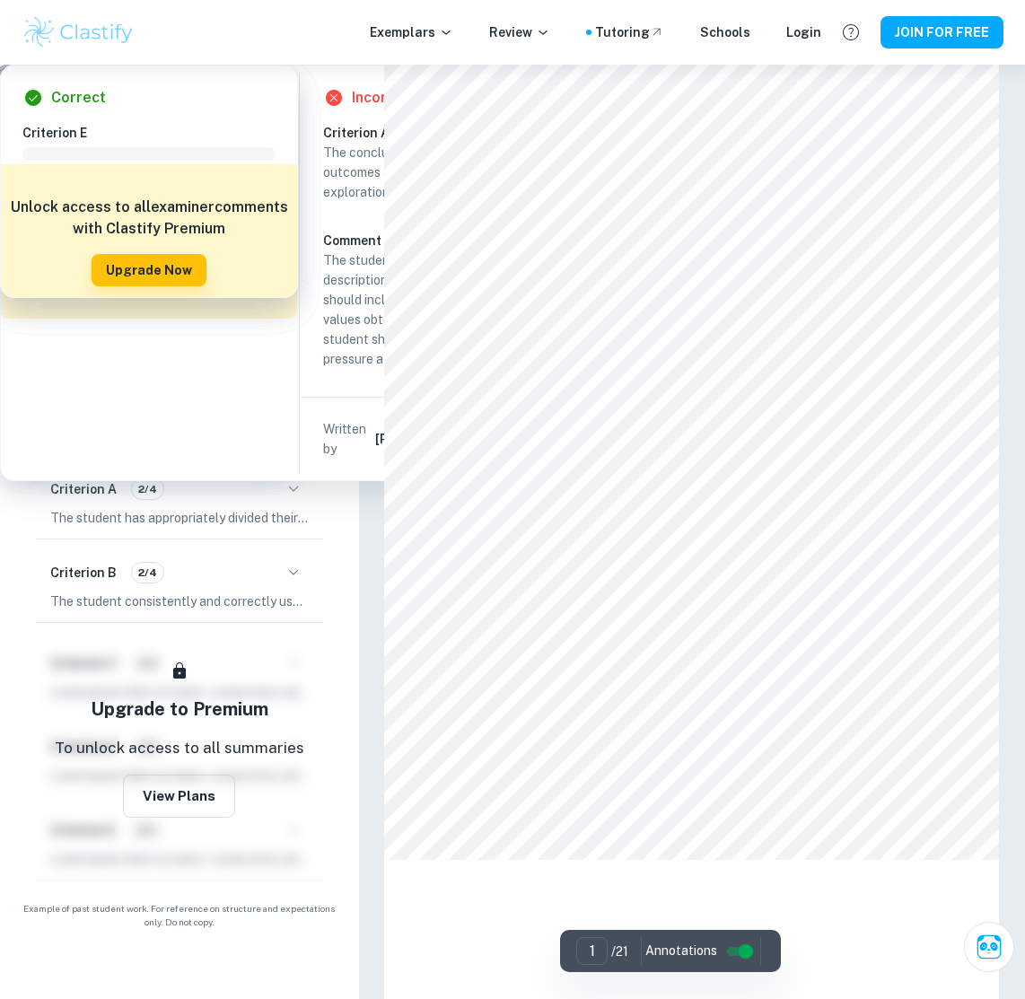 Image resolution: width=1025 pixels, height=999 pixels. What do you see at coordinates (179, 915) in the screenshot?
I see `span: Example of past student work. For reference on structure and expectations only. Do not copy.` at bounding box center [179, 915].